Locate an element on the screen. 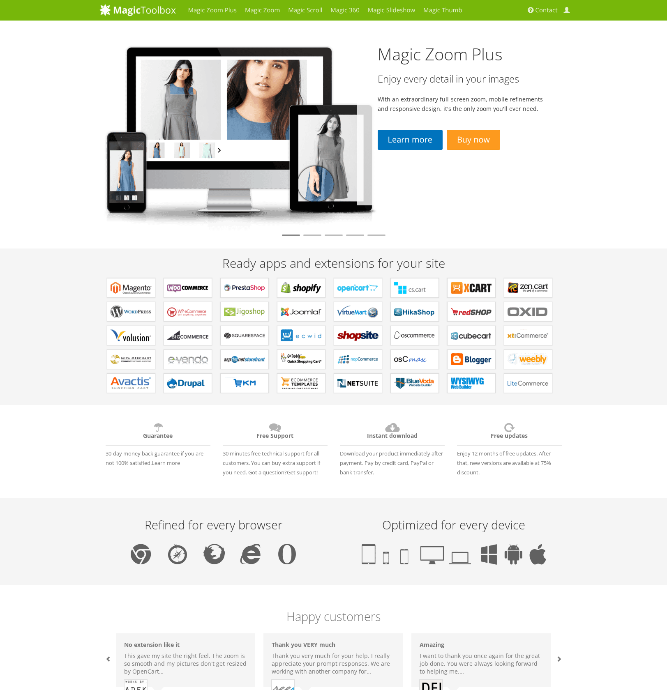 Image resolution: width=667 pixels, height=690 pixels. p: Optimized for every device is located at coordinates (454, 525).